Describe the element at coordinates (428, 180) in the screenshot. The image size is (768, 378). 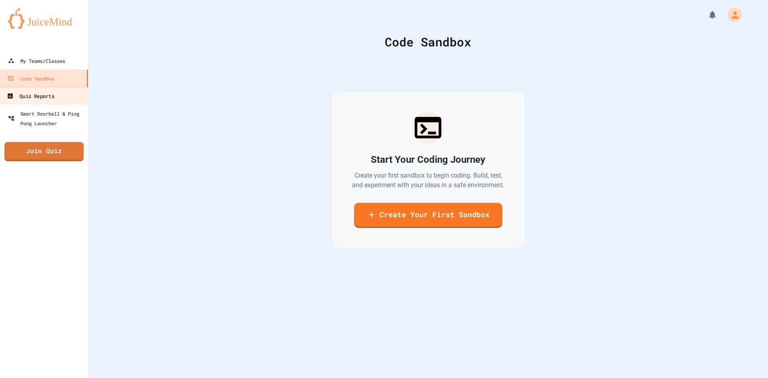
I see `p: Create your first sandbox to begin coding. Build, test, and experiment with your ideas in a safe ...` at that location.